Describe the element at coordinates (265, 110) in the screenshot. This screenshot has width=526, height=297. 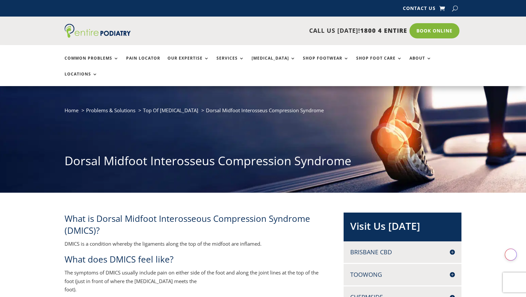
I see `span: Dorsal Midfoot Interosseus Compression Syndrome` at that location.